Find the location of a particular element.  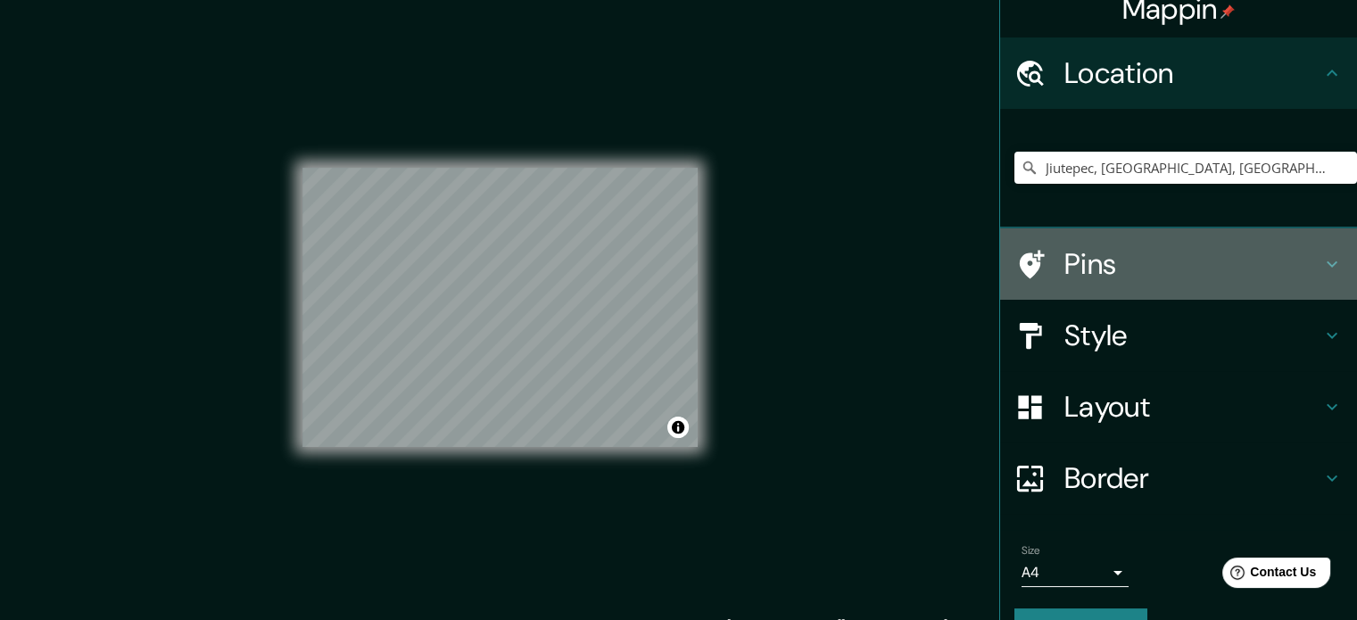

div: Layout is located at coordinates (1178, 407).